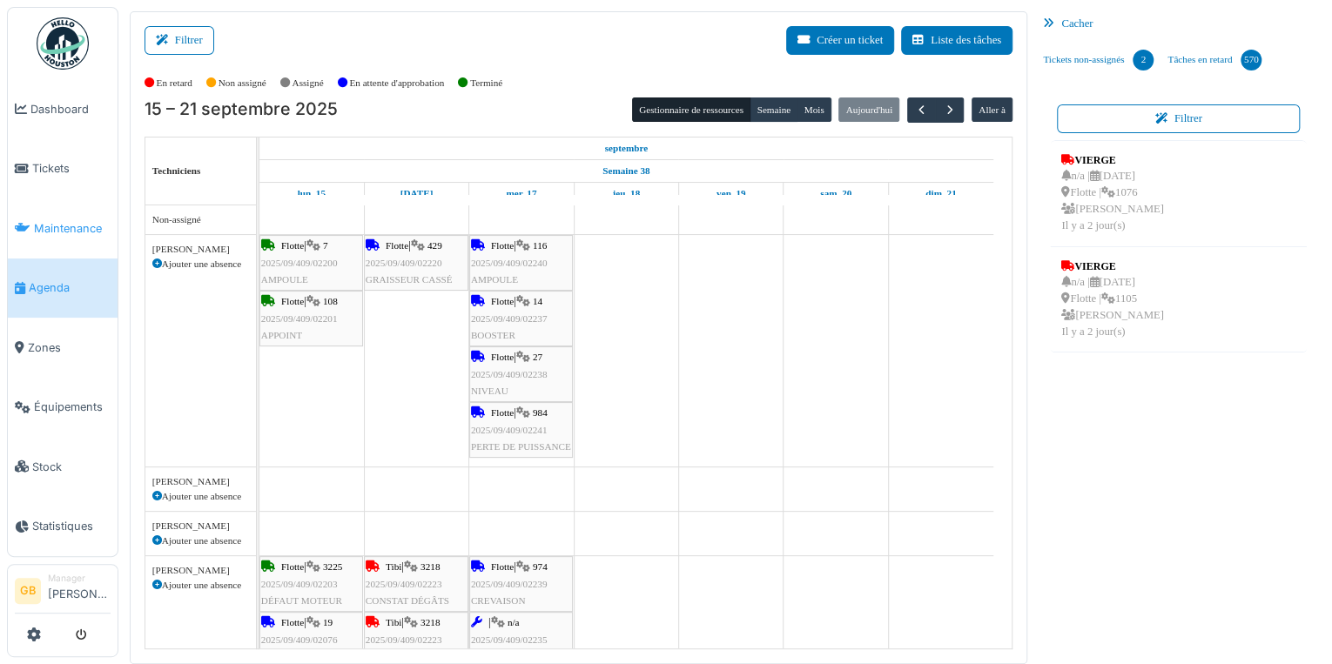  What do you see at coordinates (63, 407) in the screenshot?
I see `a: Équipements` at bounding box center [63, 407].